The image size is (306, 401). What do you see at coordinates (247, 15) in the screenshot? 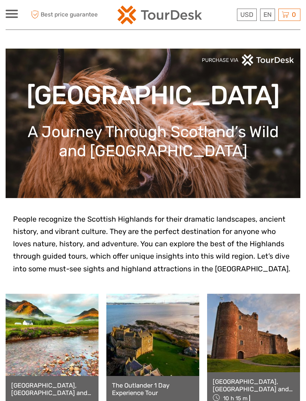
I see `span: USD` at bounding box center [247, 15].